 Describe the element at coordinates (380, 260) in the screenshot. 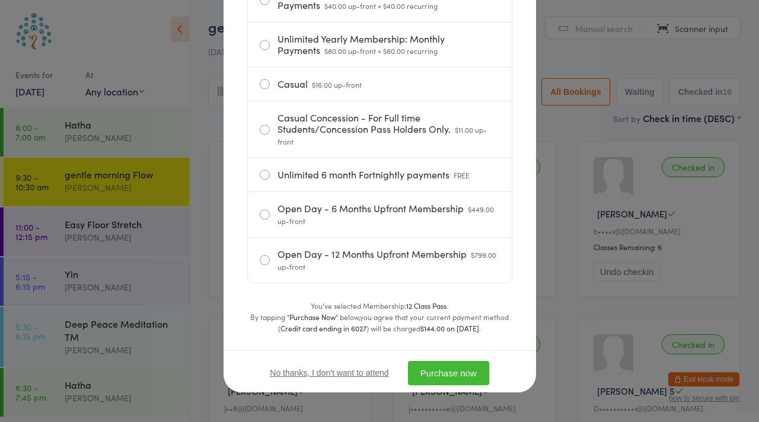

I see `label: Open Day - 12 Months Upfront Membership` at that location.